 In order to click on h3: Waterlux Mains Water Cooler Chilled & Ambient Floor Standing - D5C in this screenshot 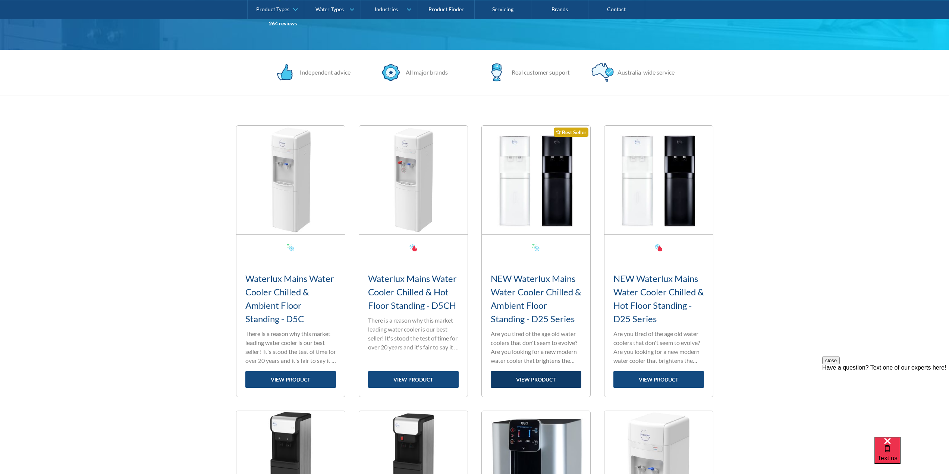, I will do `click(290, 299)`.